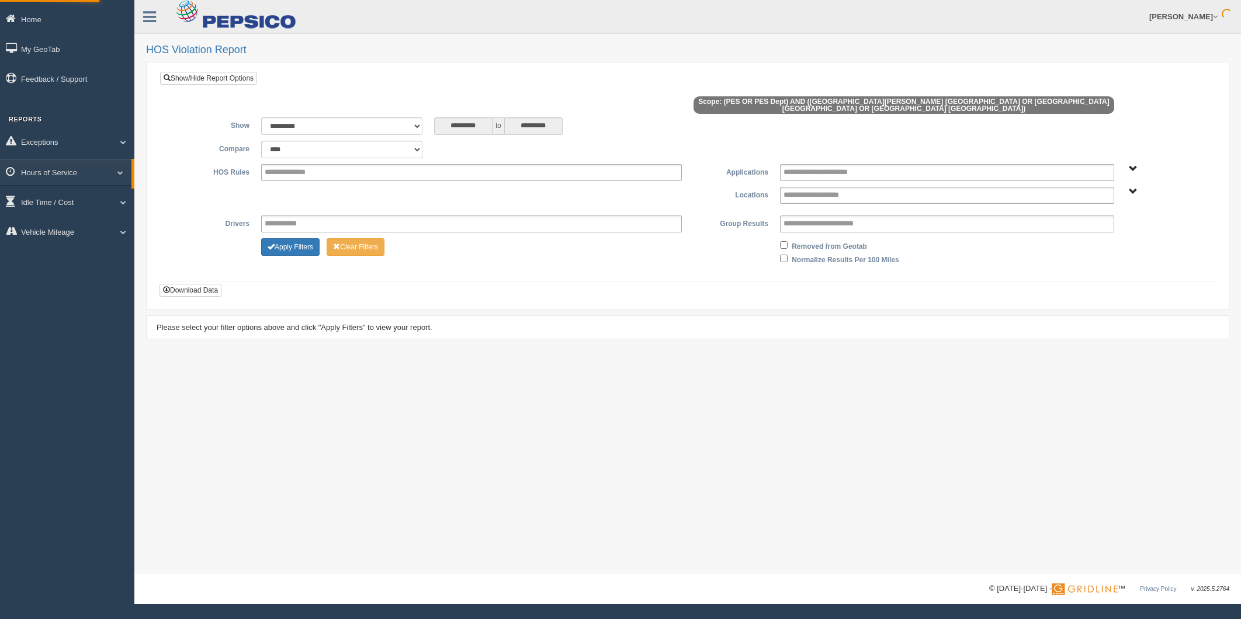 This screenshot has height=619, width=1241. I want to click on button: Download Data, so click(190, 290).